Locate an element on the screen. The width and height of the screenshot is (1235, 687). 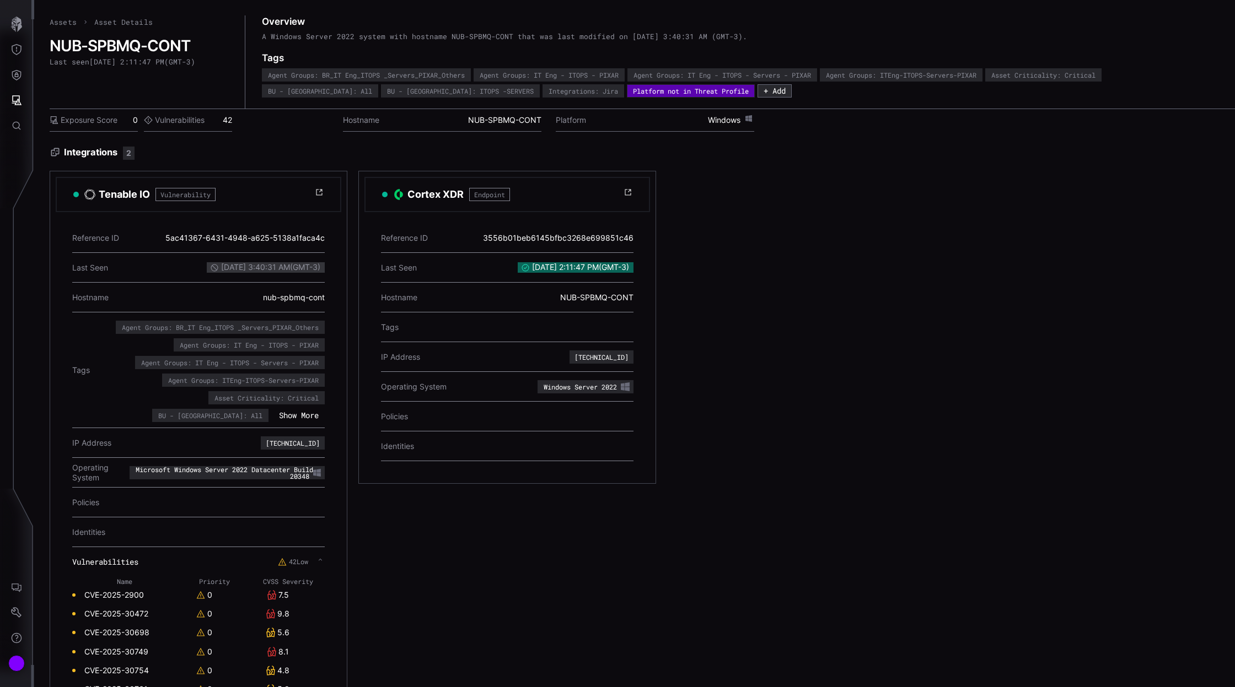
div: 2 is located at coordinates (128, 153).